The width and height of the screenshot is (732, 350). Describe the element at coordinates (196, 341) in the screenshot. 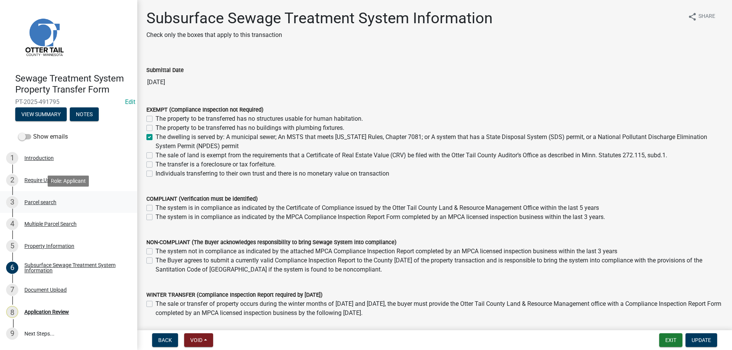

I see `span: Void` at that location.